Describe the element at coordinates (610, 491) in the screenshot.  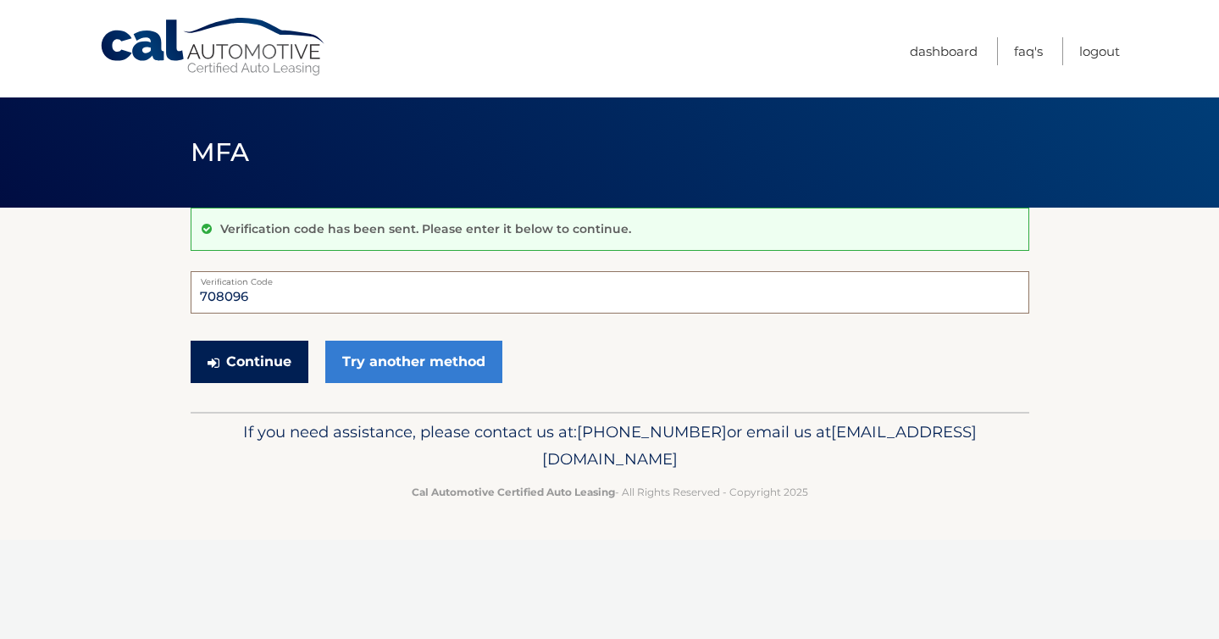
I see `p: - All Rights Reserved - Copyright 2025` at that location.